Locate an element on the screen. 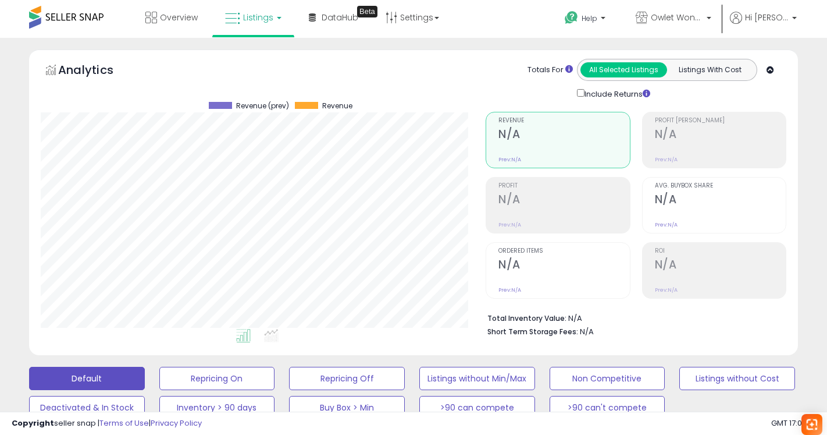 The height and width of the screenshot is (435, 827). button: Listings With Cost is located at coordinates (710, 70).